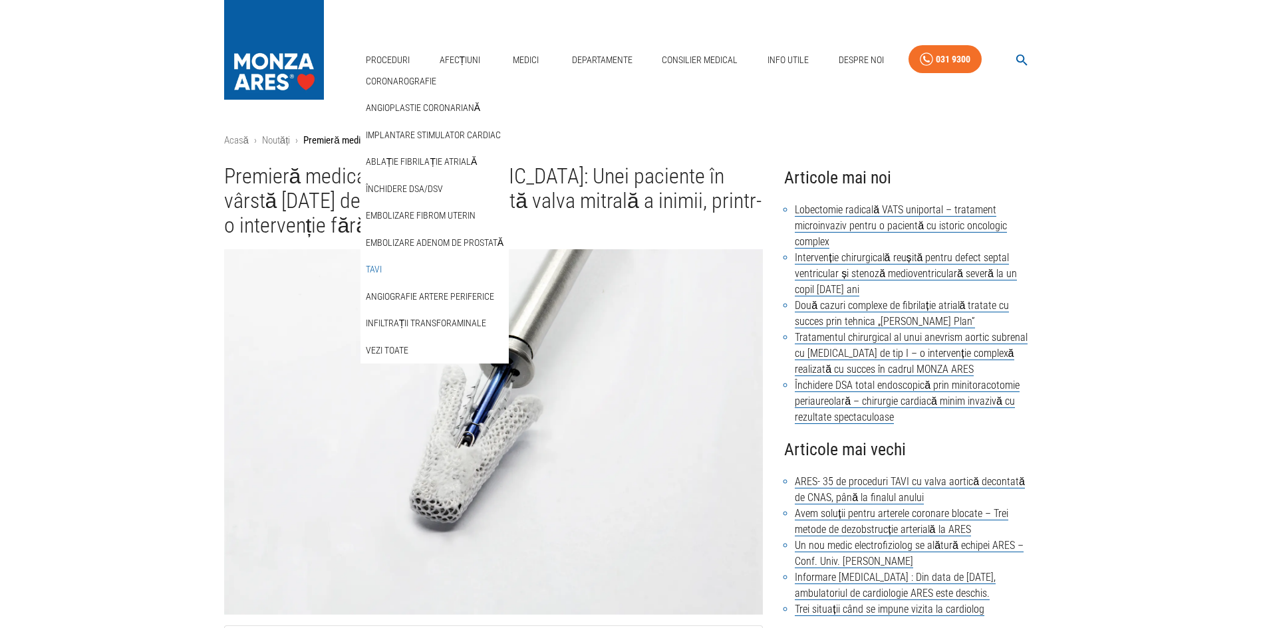 The height and width of the screenshot is (628, 1267). What do you see at coordinates (861, 60) in the screenshot?
I see `a: Despre Noi` at bounding box center [861, 60].